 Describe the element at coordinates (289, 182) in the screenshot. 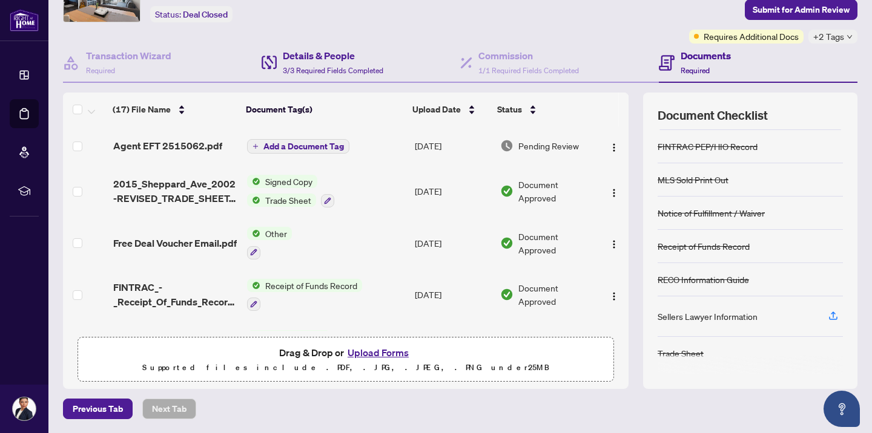

I see `span: Signed Copy` at that location.